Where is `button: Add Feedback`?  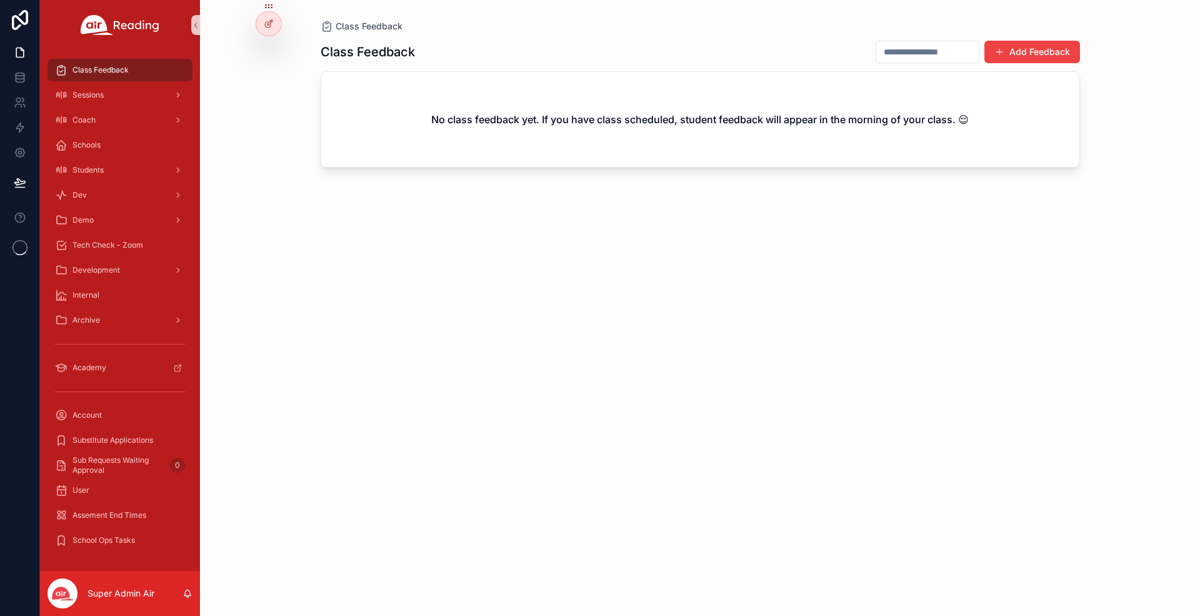
button: Add Feedback is located at coordinates (1032, 52).